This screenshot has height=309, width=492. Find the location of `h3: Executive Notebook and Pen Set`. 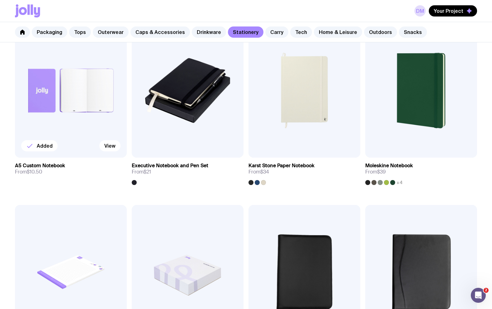

h3: Executive Notebook and Pen Set is located at coordinates (170, 166).